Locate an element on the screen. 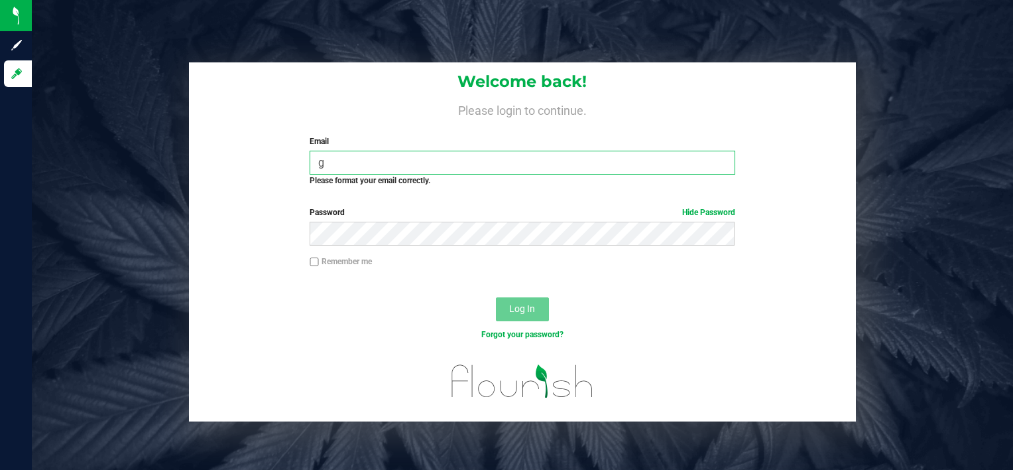  label: Remember me is located at coordinates (341, 261).